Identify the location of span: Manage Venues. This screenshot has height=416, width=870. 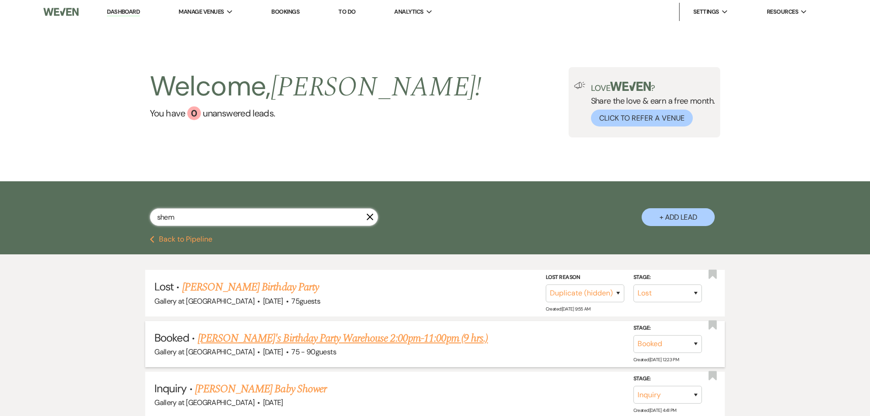
(201, 12).